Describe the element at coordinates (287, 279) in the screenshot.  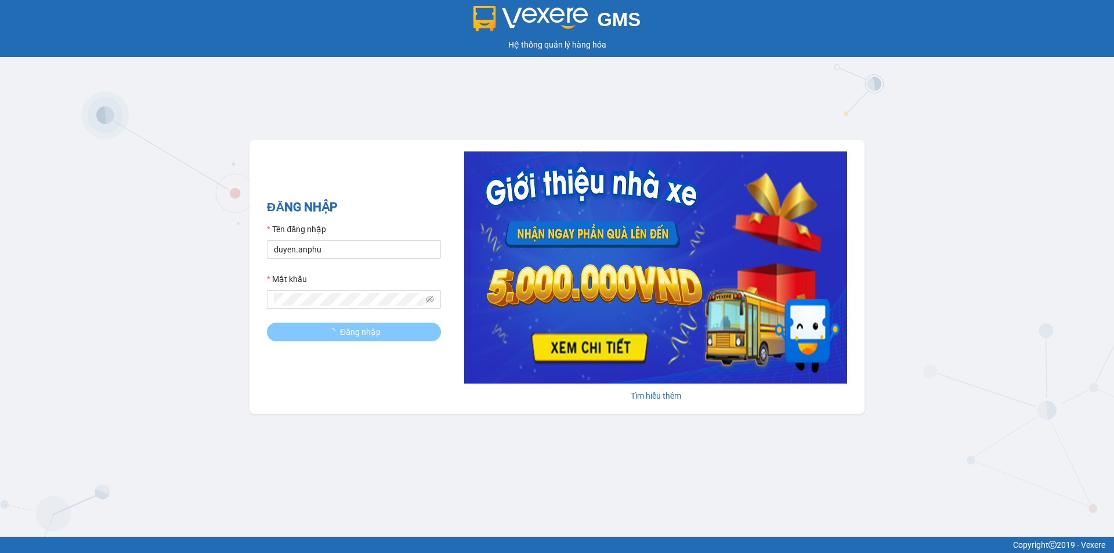
I see `label: Mật khẩu` at that location.